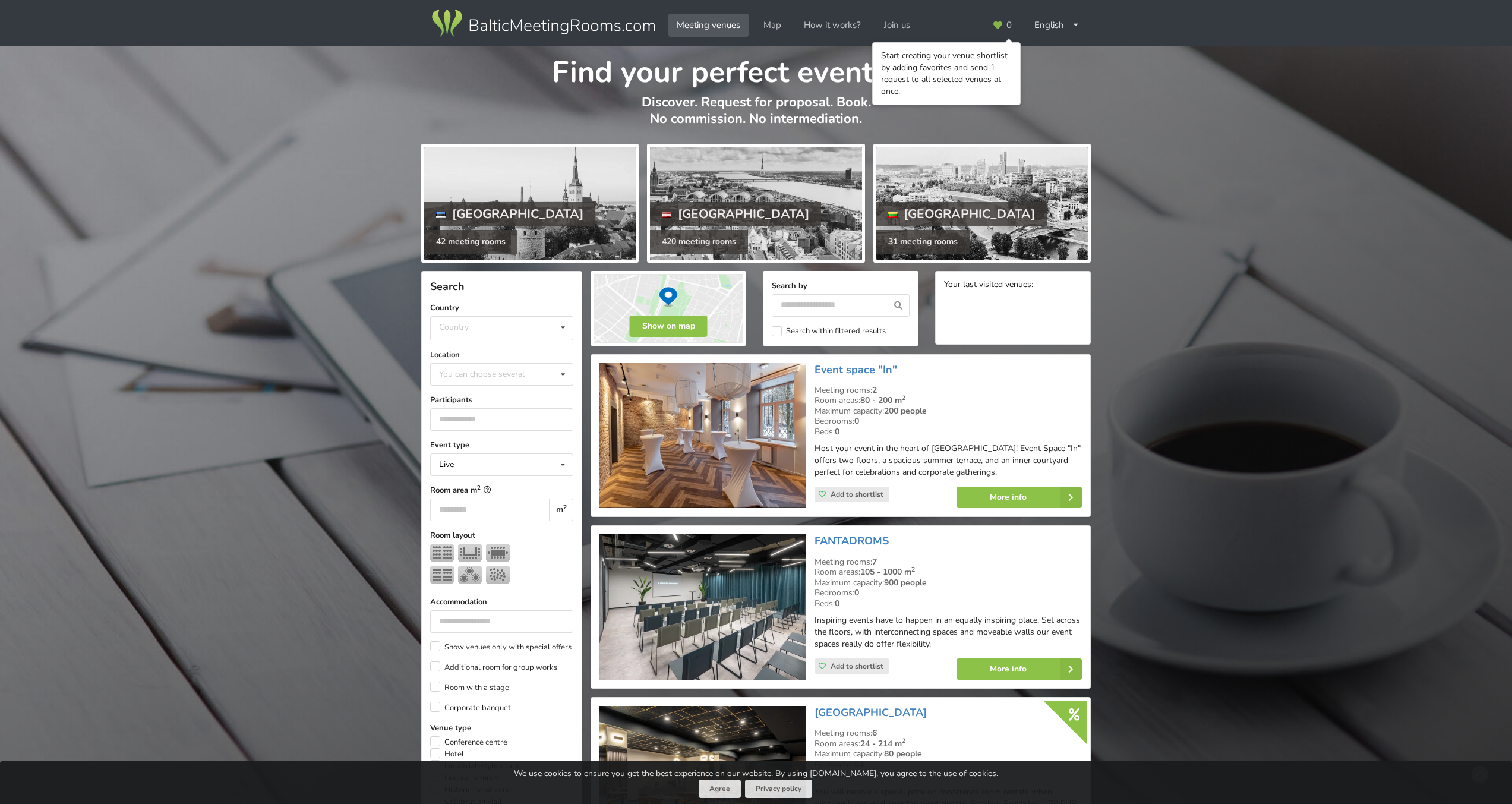 This screenshot has width=1512, height=804. Describe the element at coordinates (702, 436) in the screenshot. I see `img: Restaurant, Bar | Old Riga | Event space "In"` at that location.